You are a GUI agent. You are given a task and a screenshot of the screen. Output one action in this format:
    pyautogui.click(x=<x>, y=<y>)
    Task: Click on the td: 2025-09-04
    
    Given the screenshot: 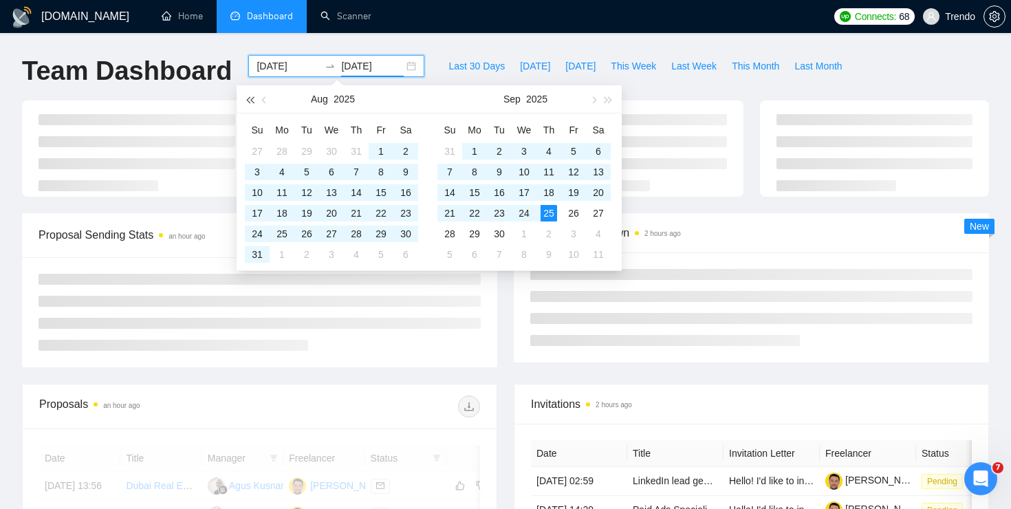 What is the action you would take?
    pyautogui.click(x=356, y=255)
    